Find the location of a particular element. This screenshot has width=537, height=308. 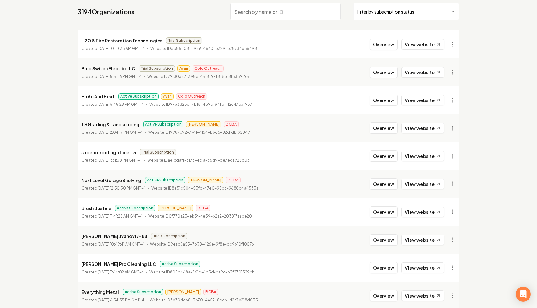

p: Website ID 805d448a-861d-4d5d-ba9c-b3f2701329bb is located at coordinates (202, 272).